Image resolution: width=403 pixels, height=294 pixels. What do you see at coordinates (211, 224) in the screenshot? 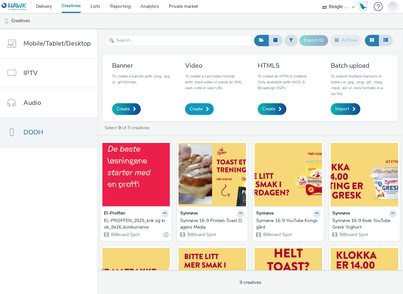
I see `div: Synnøve 16-9 Protein Toast Dagens Media` at bounding box center [211, 224].